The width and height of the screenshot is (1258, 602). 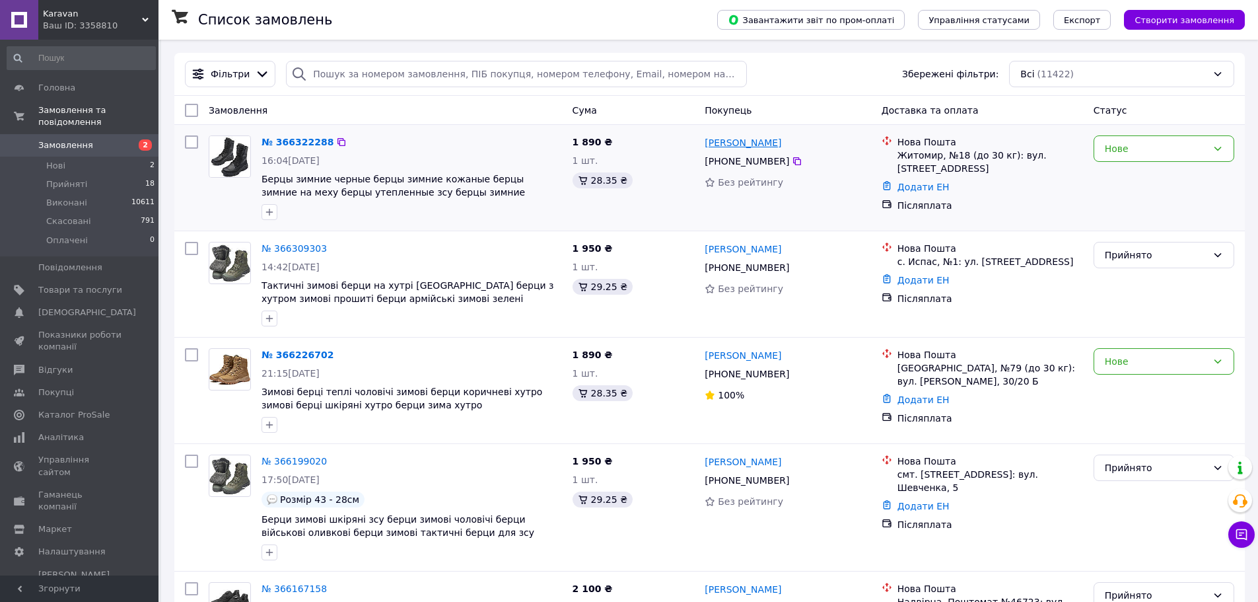 What do you see at coordinates (1082, 20) in the screenshot?
I see `button: Експорт` at bounding box center [1082, 20].